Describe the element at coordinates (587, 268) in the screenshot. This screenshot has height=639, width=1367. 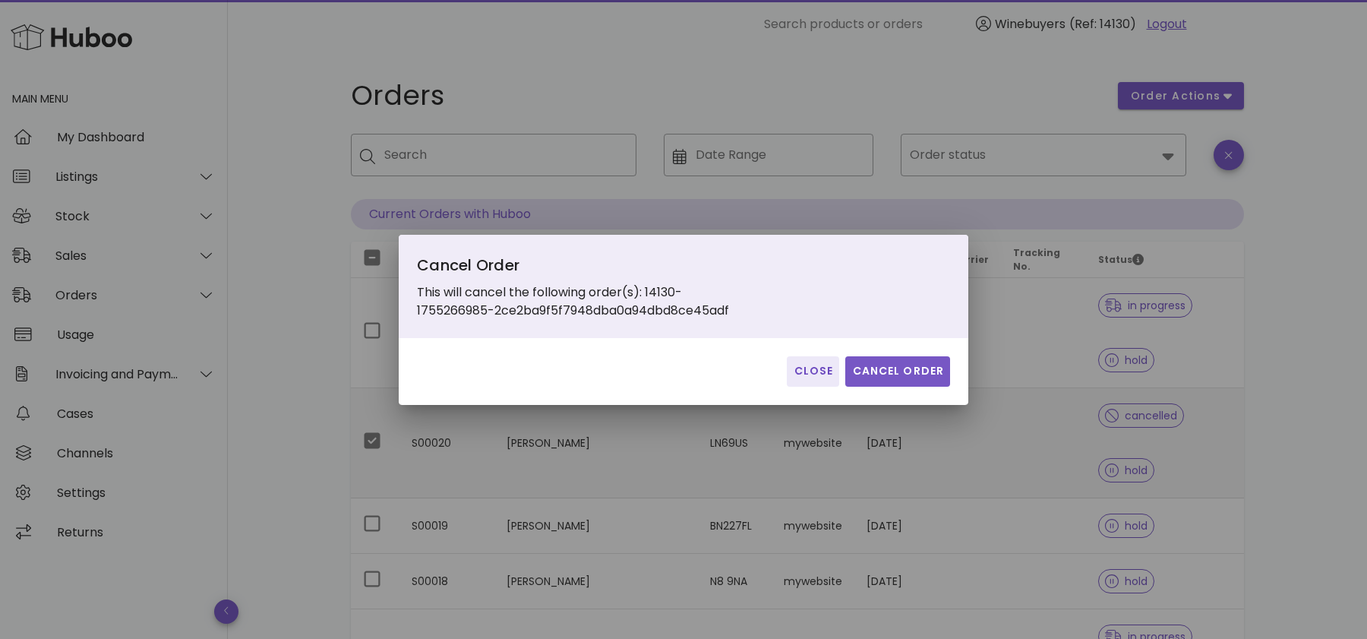
I see `div: Cancel Order` at that location.